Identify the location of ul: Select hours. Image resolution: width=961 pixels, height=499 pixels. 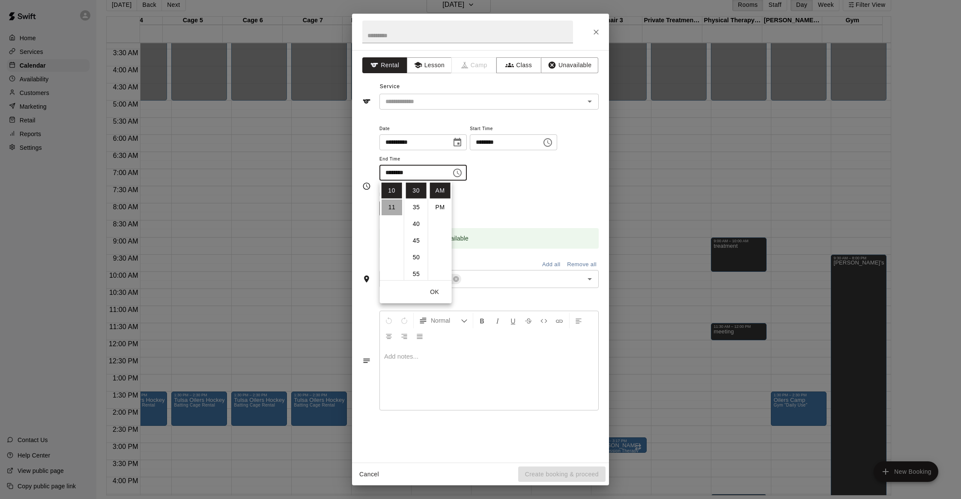
(392, 231).